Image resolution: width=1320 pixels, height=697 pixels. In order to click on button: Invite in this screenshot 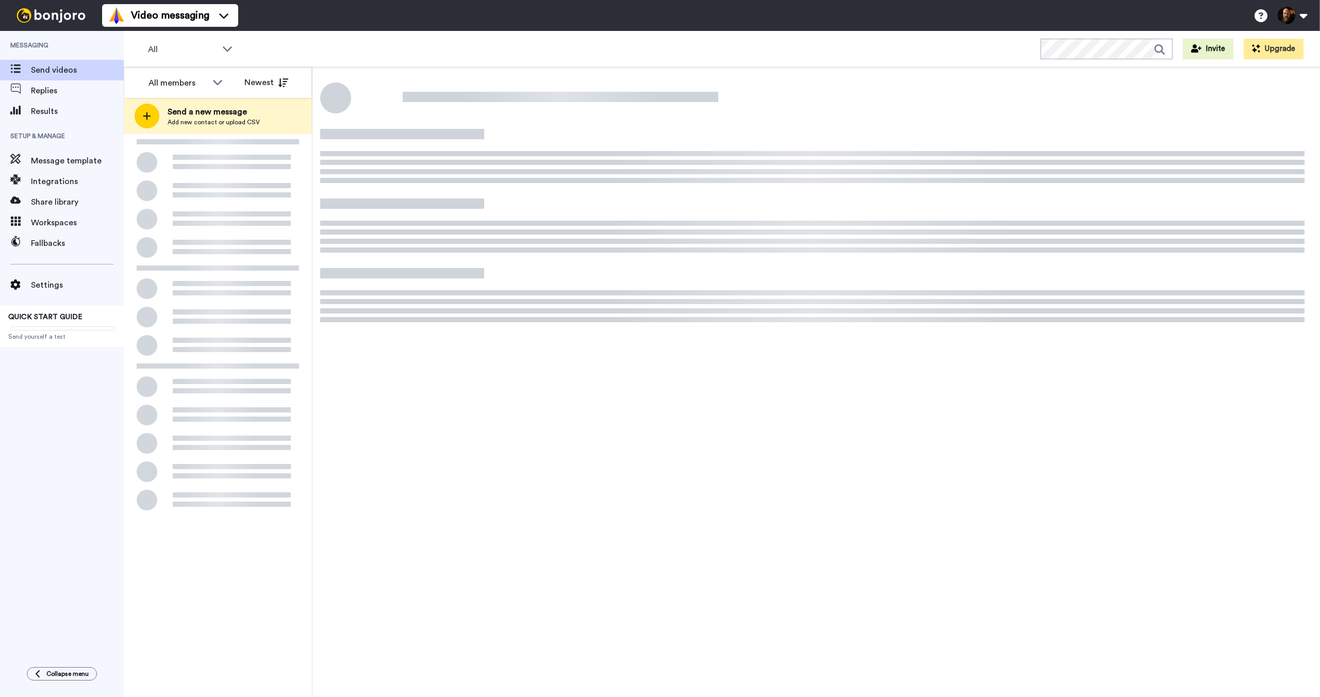, I will do `click(1208, 49)`.